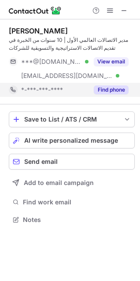 The image size is (140, 281). What do you see at coordinates (41, 162) in the screenshot?
I see `span: Send email` at bounding box center [41, 162].